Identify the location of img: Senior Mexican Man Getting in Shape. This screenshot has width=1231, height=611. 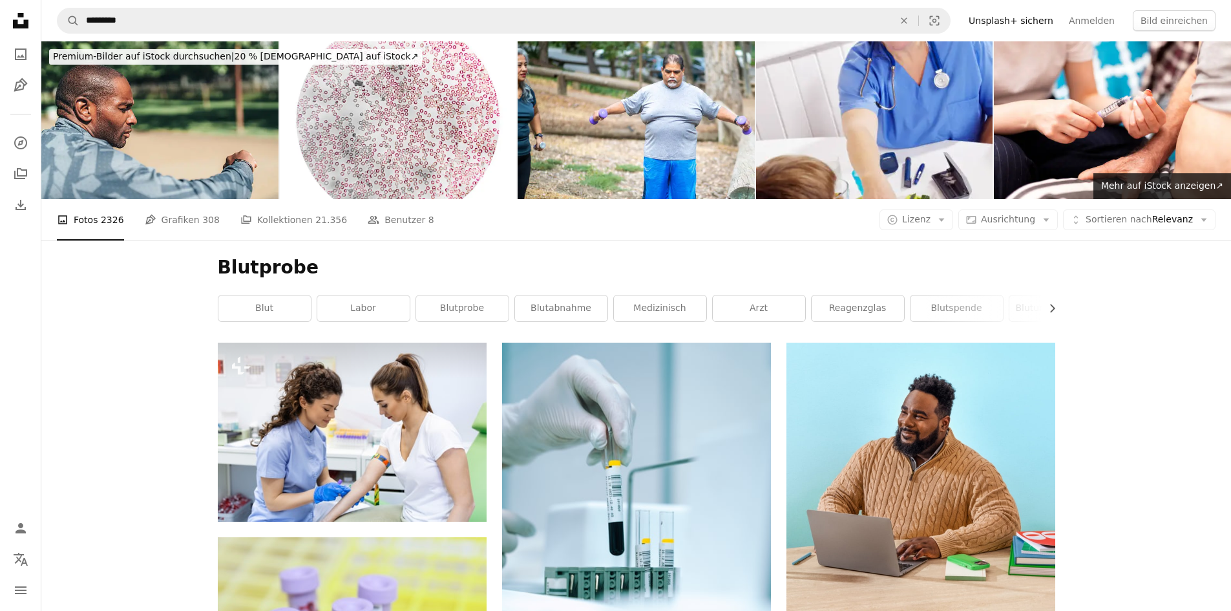
(636, 120).